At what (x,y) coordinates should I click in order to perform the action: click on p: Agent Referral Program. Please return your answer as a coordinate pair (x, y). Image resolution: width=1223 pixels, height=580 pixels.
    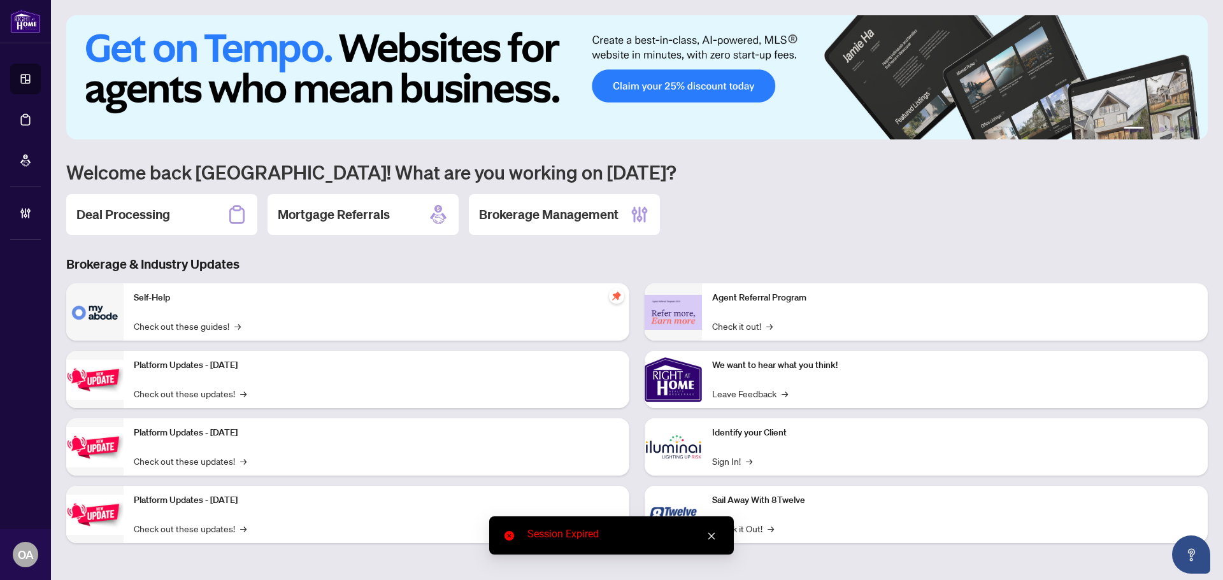
    Looking at the image, I should click on (955, 298).